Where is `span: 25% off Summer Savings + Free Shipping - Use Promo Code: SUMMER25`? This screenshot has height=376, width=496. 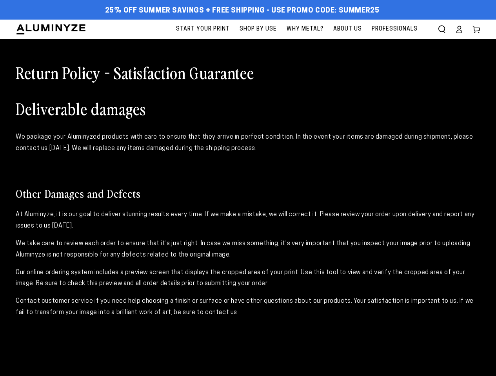 span: 25% off Summer Savings + Free Shipping - Use Promo Code: SUMMER25 is located at coordinates (242, 11).